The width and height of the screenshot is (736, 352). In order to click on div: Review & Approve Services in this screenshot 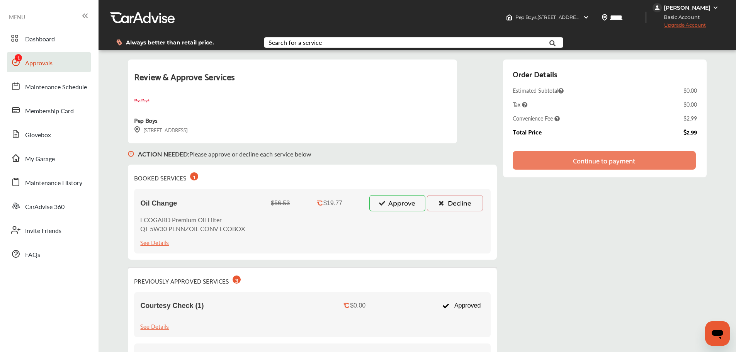, I will do `click(292, 81)`.